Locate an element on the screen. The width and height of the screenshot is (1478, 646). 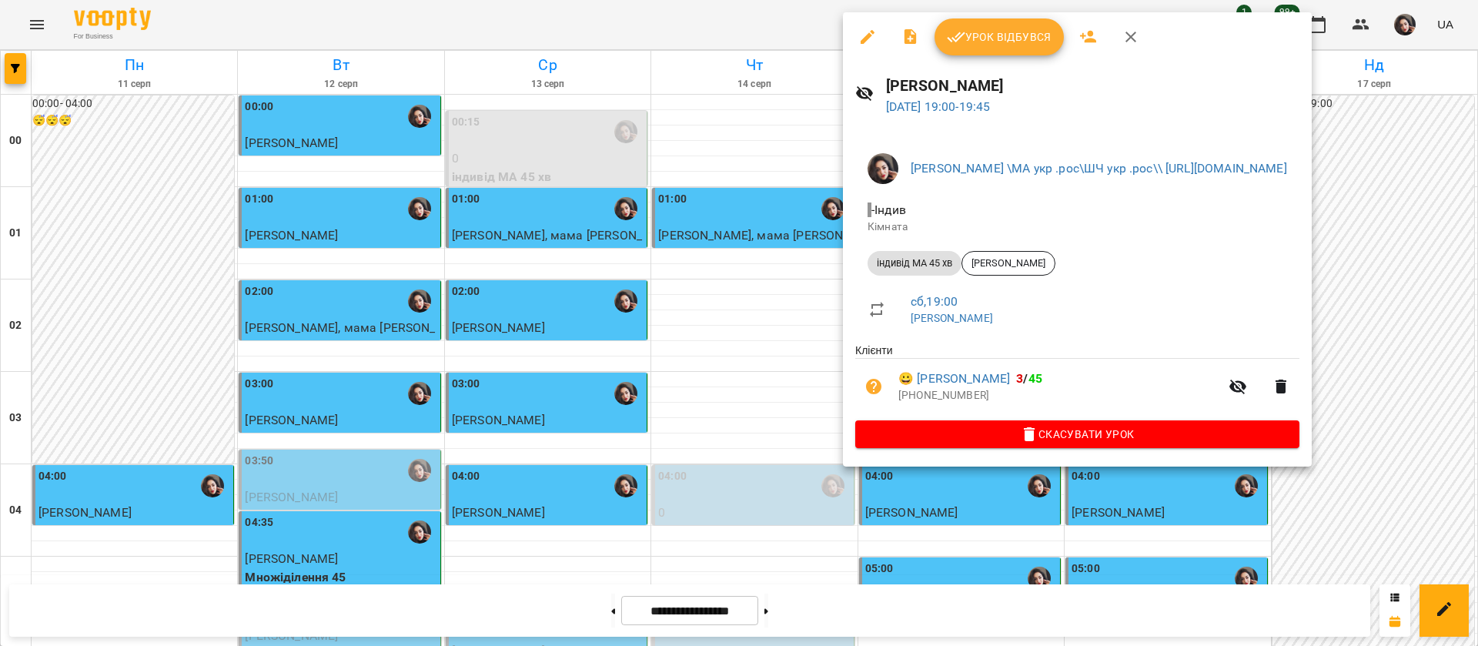
button: Скасувати Урок is located at coordinates (1077, 434).